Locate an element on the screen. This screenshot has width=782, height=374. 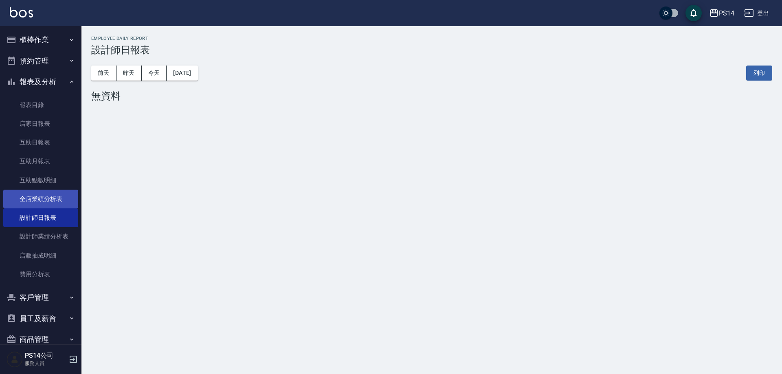
button: 櫃檯作業 is located at coordinates (41, 40).